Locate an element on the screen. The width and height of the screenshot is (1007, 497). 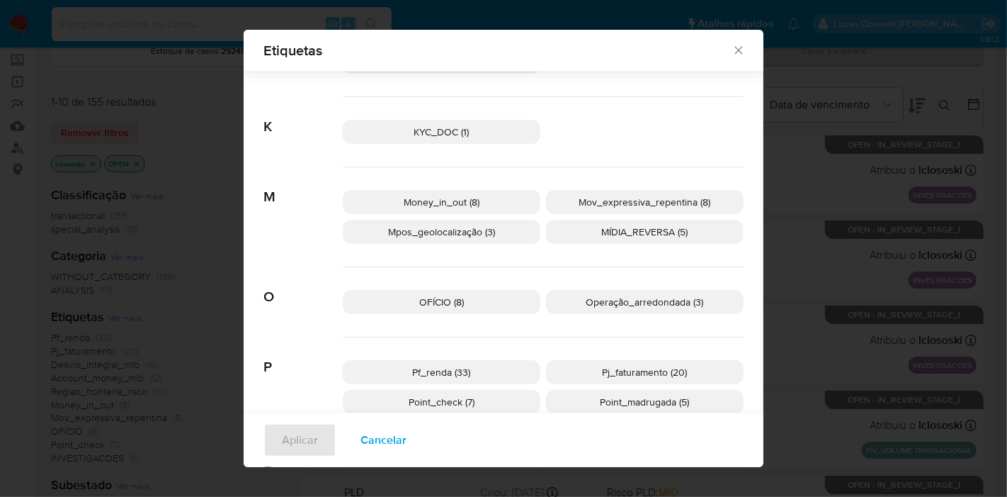
span: P is located at coordinates (303, 356).